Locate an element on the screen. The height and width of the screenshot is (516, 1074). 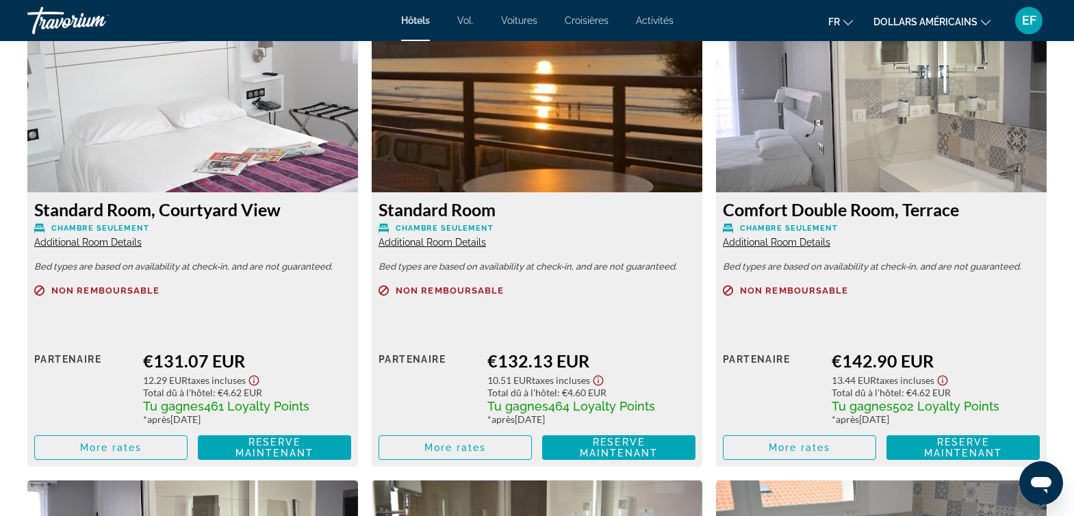
font: fr is located at coordinates (834, 22).